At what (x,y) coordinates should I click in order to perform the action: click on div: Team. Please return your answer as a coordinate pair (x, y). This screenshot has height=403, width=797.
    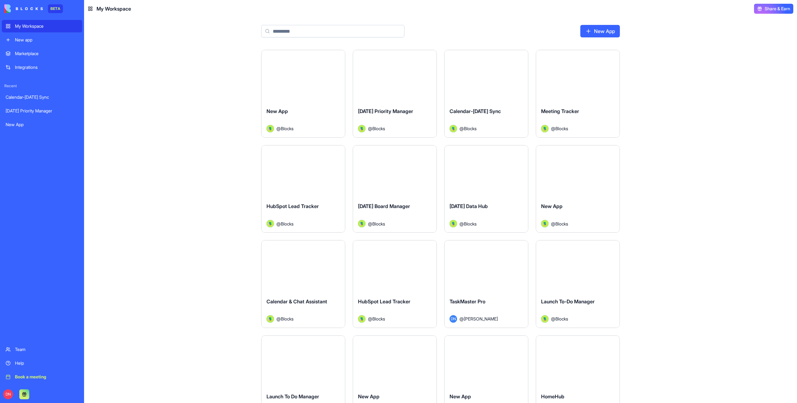
    Looking at the image, I should click on (47, 349).